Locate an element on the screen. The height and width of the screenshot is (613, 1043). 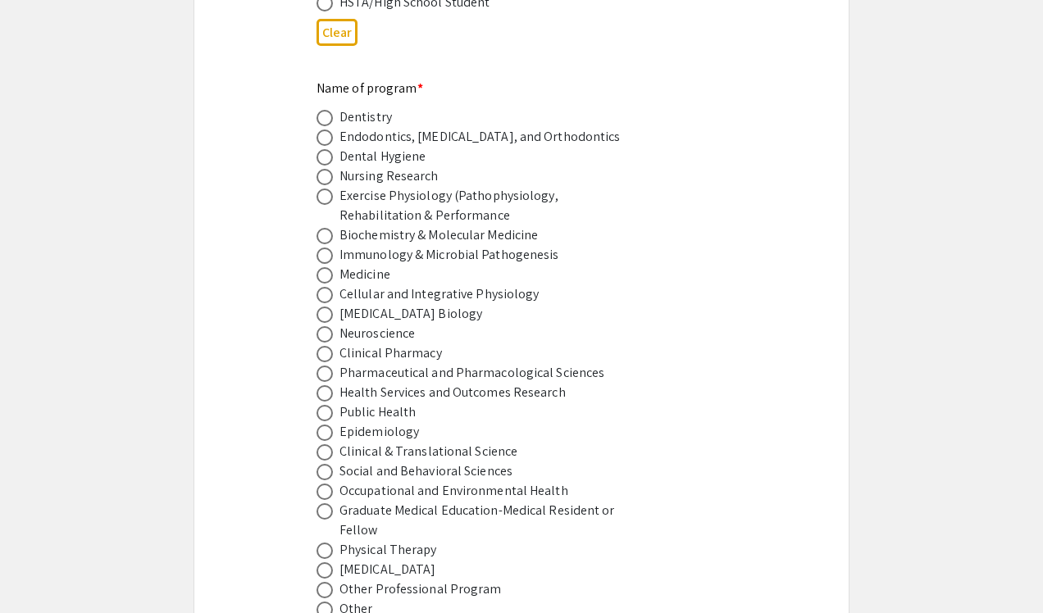
div: Clinical & Translational Science is located at coordinates (428, 452).